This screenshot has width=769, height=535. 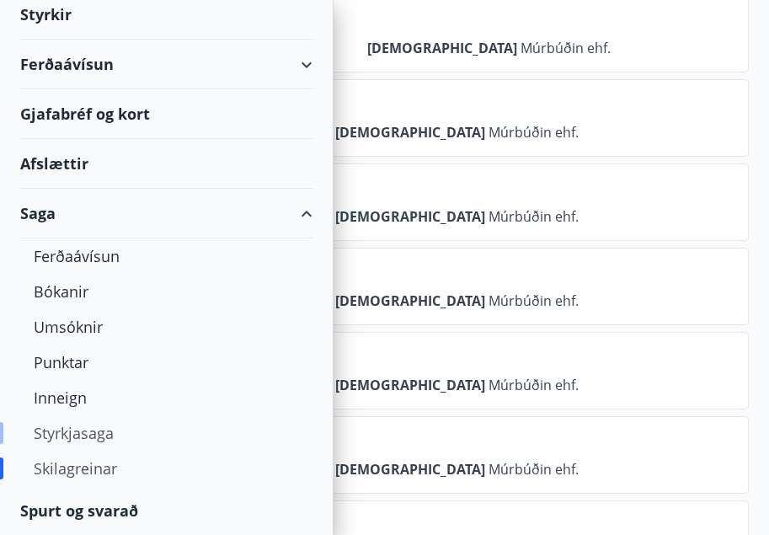 I want to click on div: Styrkjasaga, so click(x=166, y=433).